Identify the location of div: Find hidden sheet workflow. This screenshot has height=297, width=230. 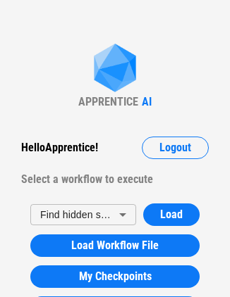
(83, 214).